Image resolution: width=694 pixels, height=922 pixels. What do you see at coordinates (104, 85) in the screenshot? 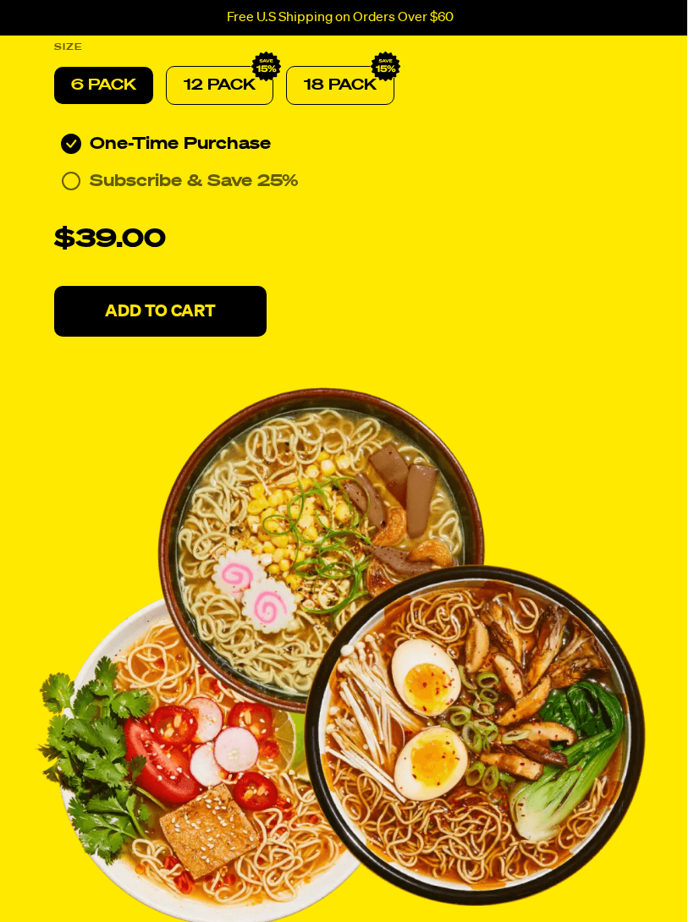
I see `p: 6 PACK` at bounding box center [104, 85].